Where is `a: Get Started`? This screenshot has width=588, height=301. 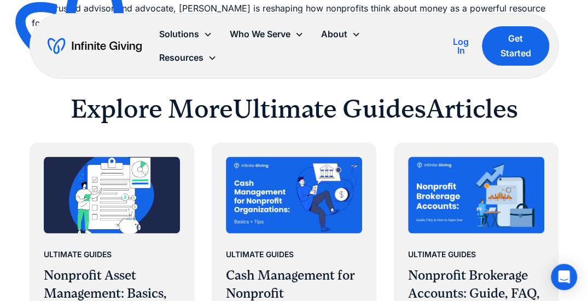
a: Get Started is located at coordinates (516, 46).